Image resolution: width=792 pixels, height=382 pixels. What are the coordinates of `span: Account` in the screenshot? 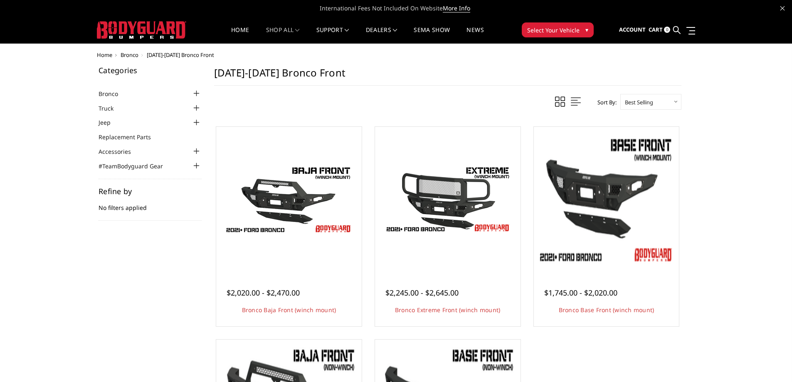 It's located at (632, 30).